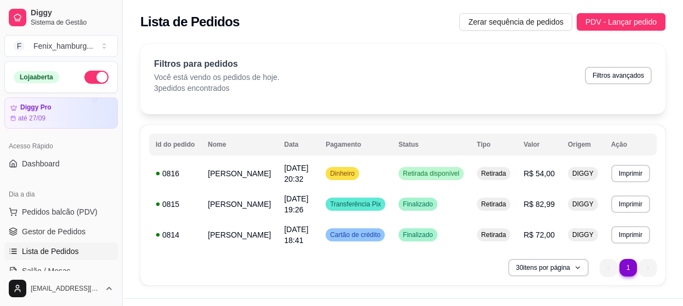 Image resolution: width=683 pixels, height=306 pixels. What do you see at coordinates (355, 145) in the screenshot?
I see `th: Pagamento` at bounding box center [355, 145].